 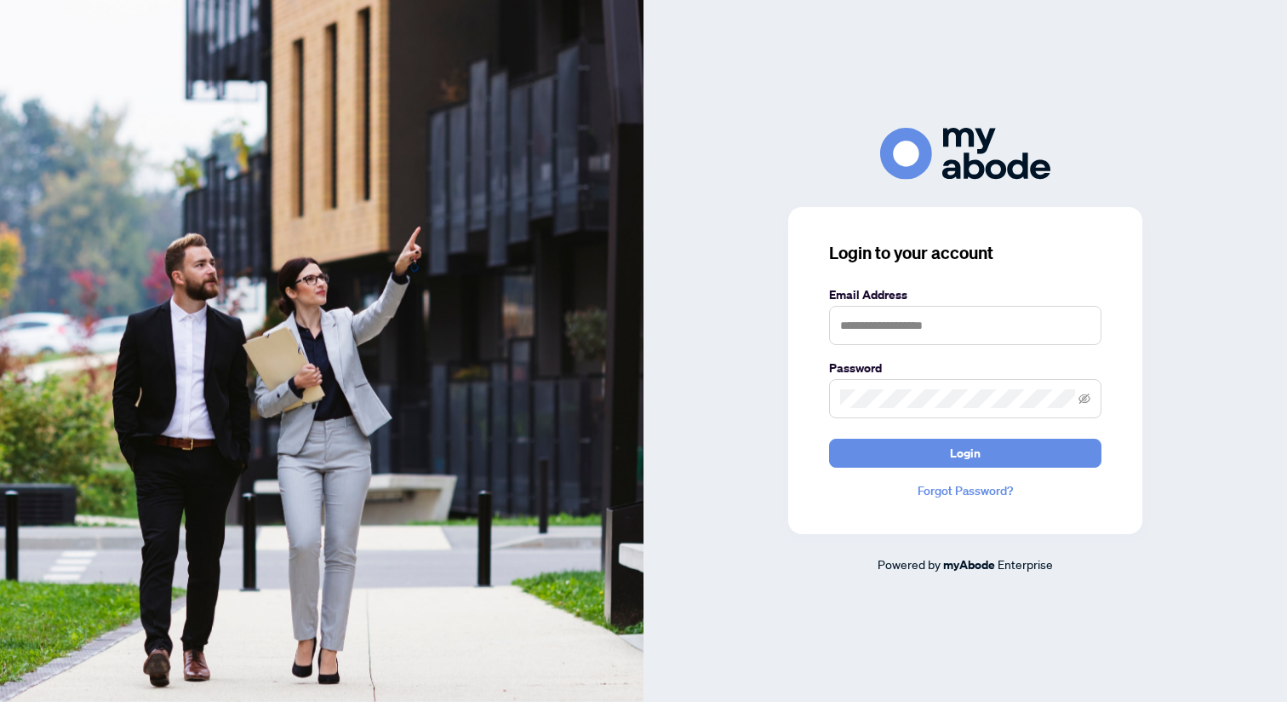 I want to click on span: eye-invisible, so click(x=1085, y=398).